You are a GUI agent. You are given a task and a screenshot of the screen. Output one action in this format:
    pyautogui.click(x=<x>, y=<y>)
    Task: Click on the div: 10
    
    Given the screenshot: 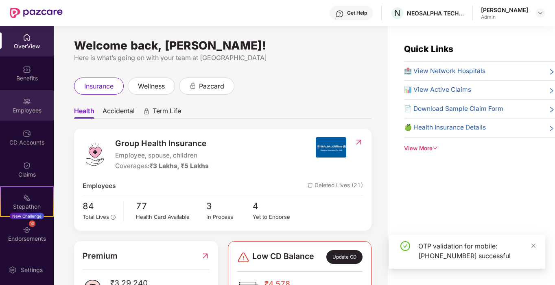 What is the action you would take?
    pyautogui.click(x=32, y=224)
    